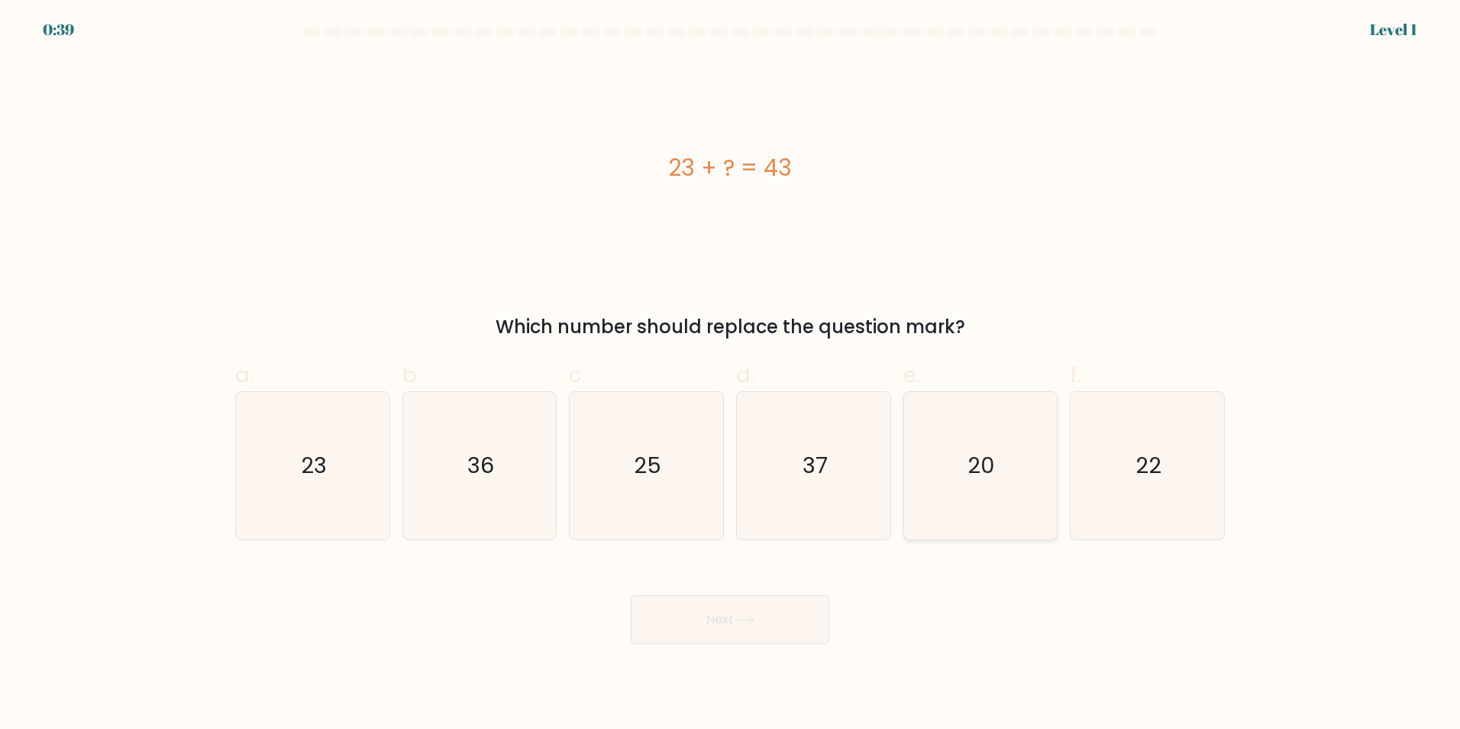 This screenshot has height=729, width=1460. Describe the element at coordinates (1075, 374) in the screenshot. I see `span: f.` at that location.